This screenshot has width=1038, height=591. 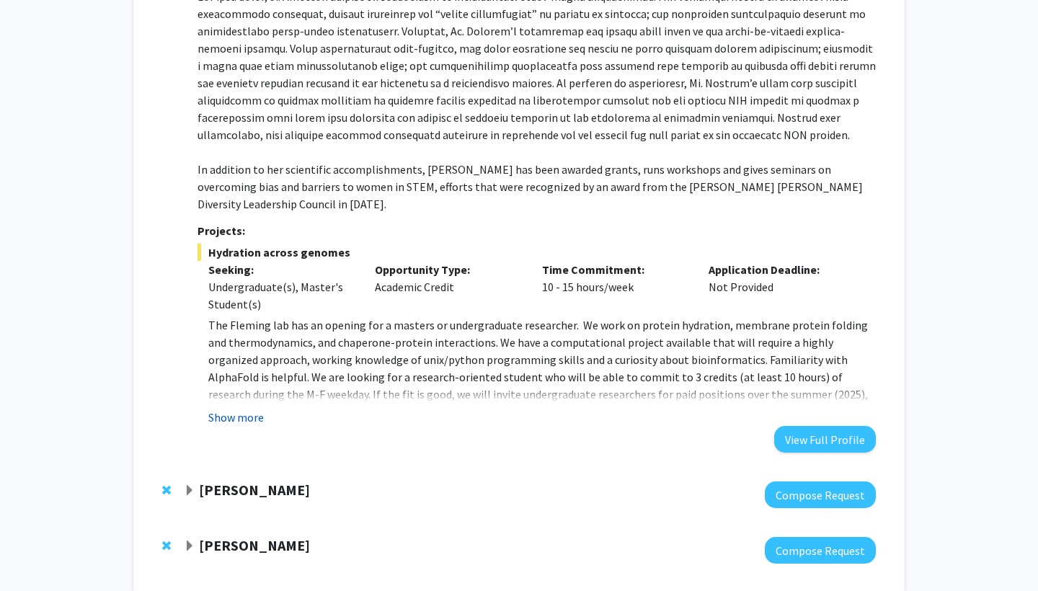 I want to click on button: Compose Request to Carlos Romo, so click(x=821, y=550).